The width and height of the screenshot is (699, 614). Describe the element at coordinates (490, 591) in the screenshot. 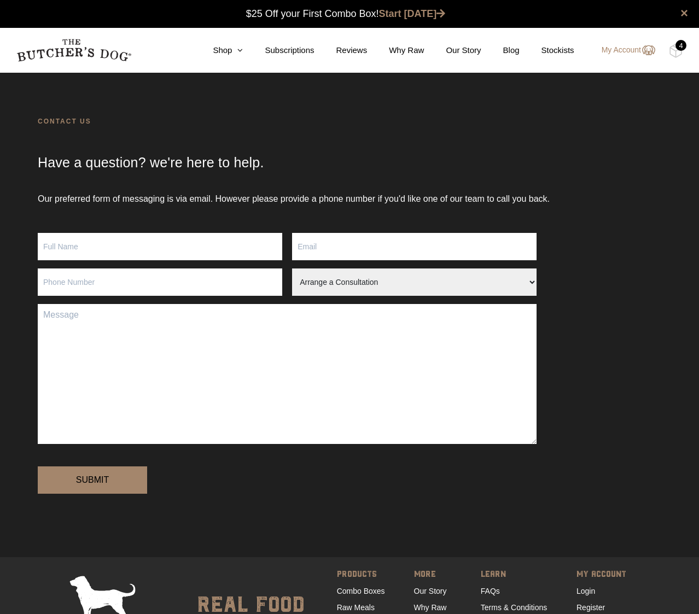

I see `a: FAQs` at that location.